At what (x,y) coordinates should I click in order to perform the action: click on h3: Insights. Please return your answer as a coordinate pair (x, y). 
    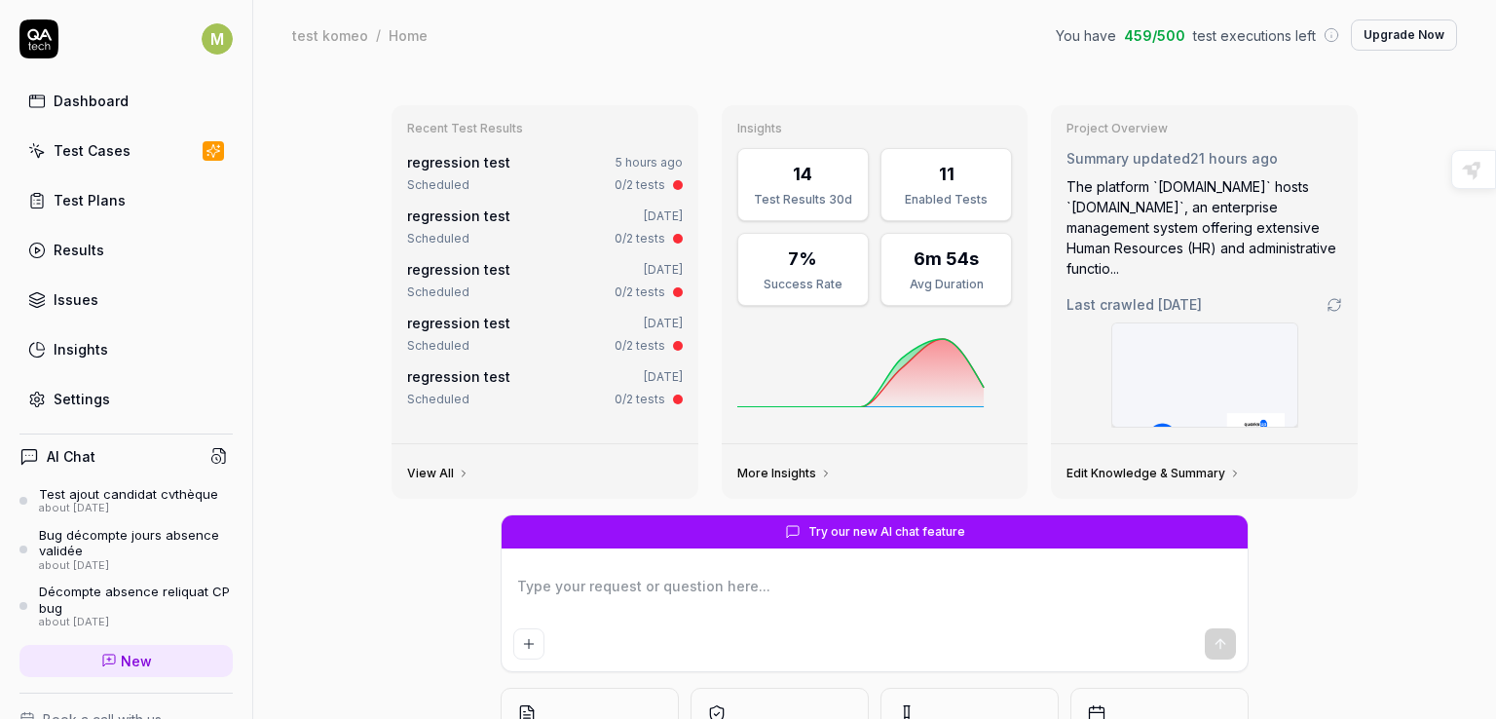
    Looking at the image, I should click on (875, 129).